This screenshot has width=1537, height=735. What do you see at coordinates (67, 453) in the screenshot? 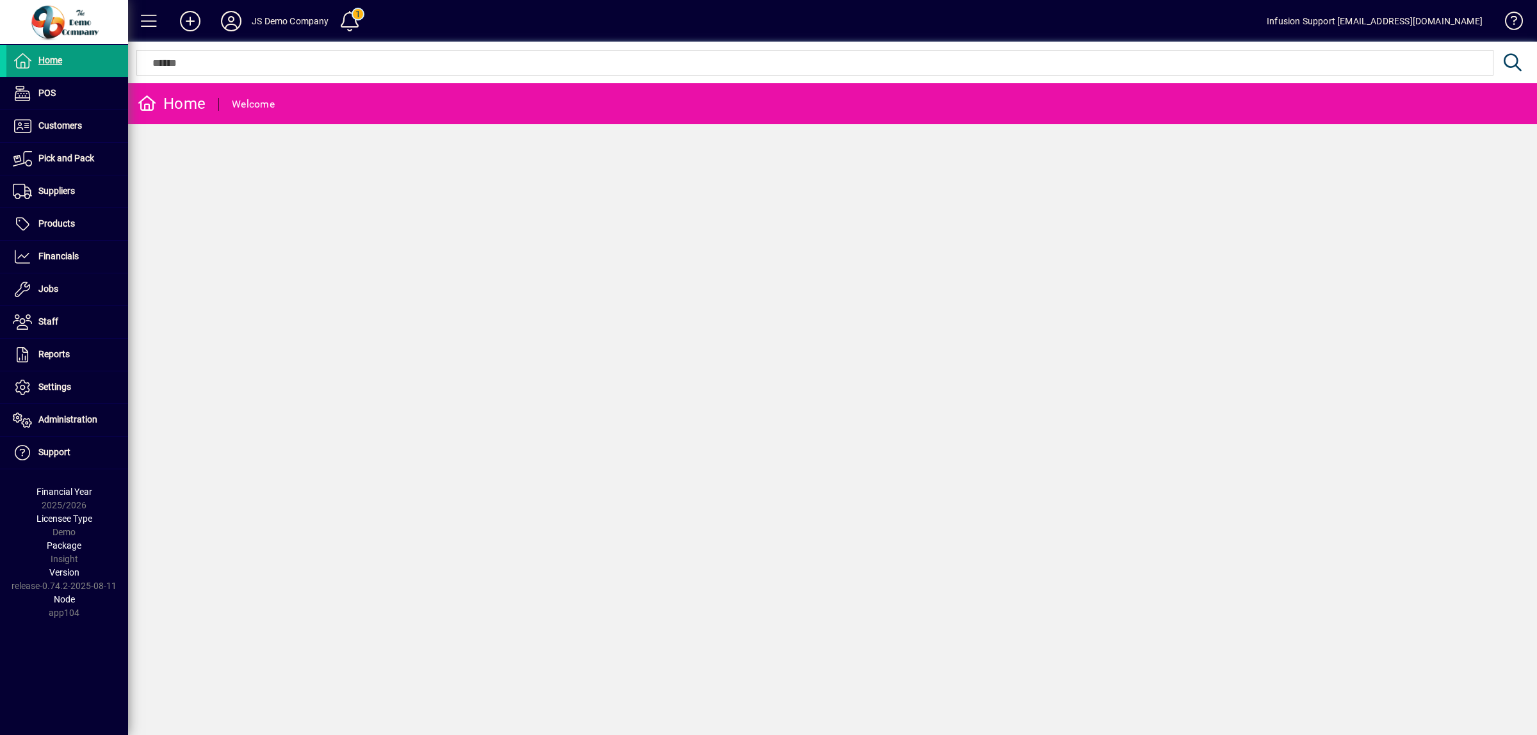
I see `a: Support` at bounding box center [67, 453].